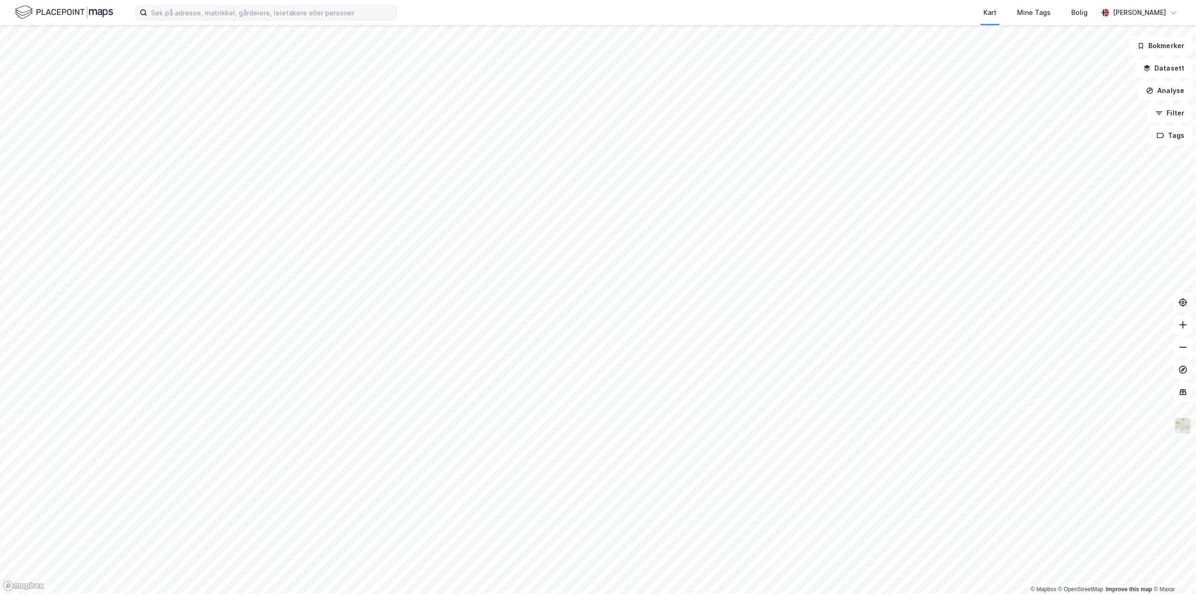 The height and width of the screenshot is (594, 1196). I want to click on a: OpenStreetMap, so click(1080, 589).